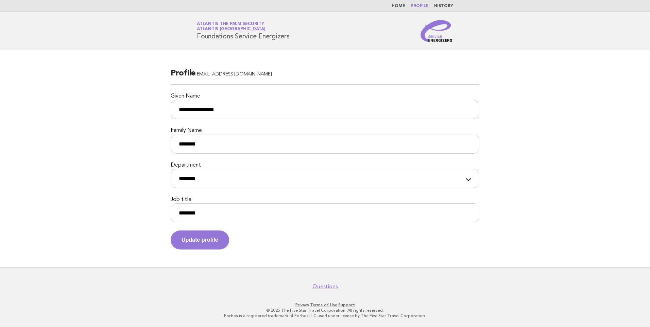  I want to click on label: Given Name, so click(325, 96).